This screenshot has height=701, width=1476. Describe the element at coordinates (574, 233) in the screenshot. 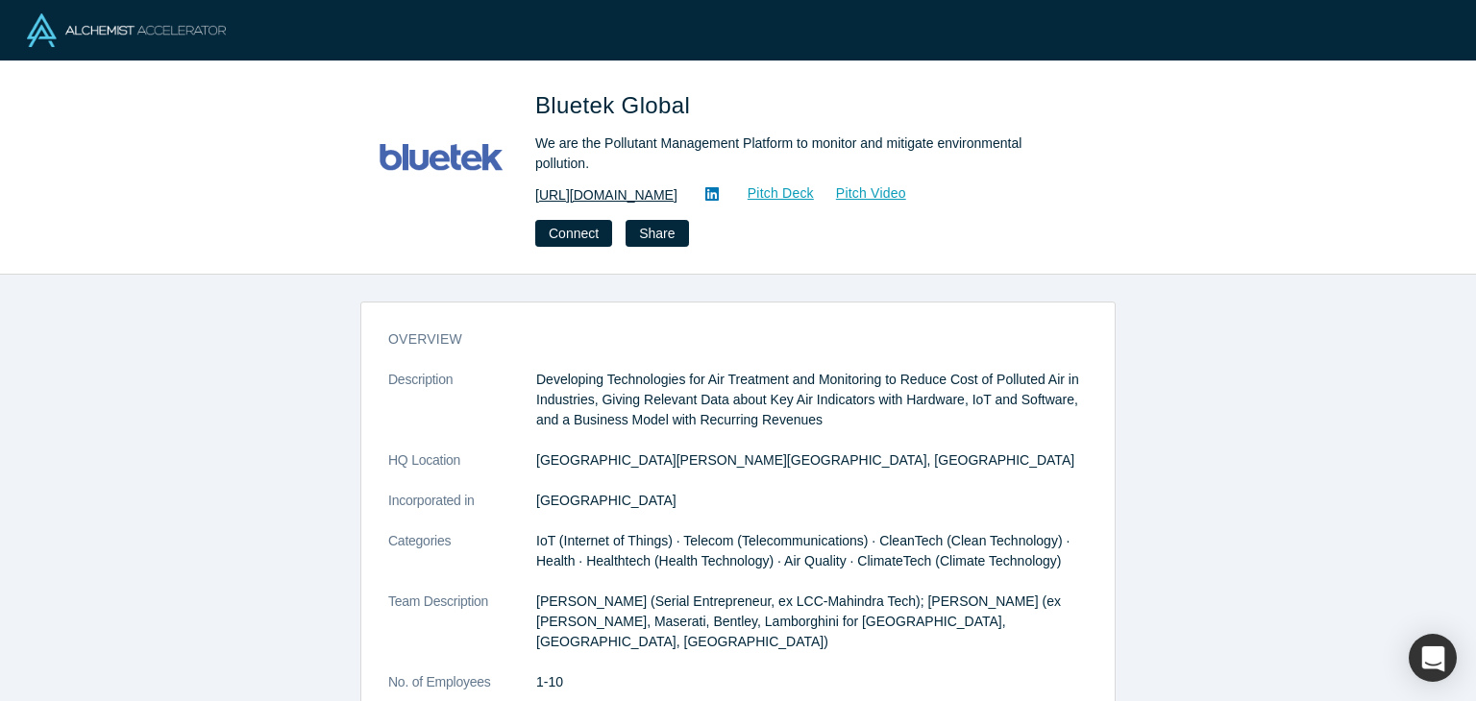

I see `button: Connect` at that location.